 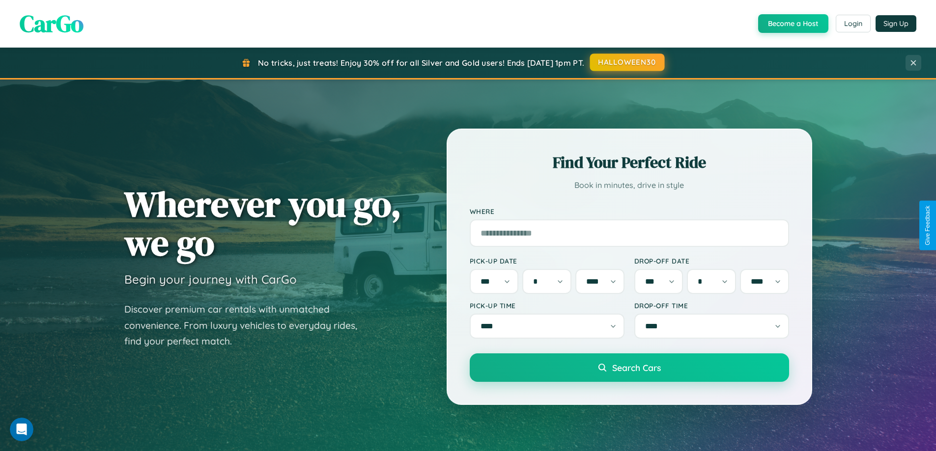 What do you see at coordinates (629, 368) in the screenshot?
I see `button: Search Cars` at bounding box center [629, 368].